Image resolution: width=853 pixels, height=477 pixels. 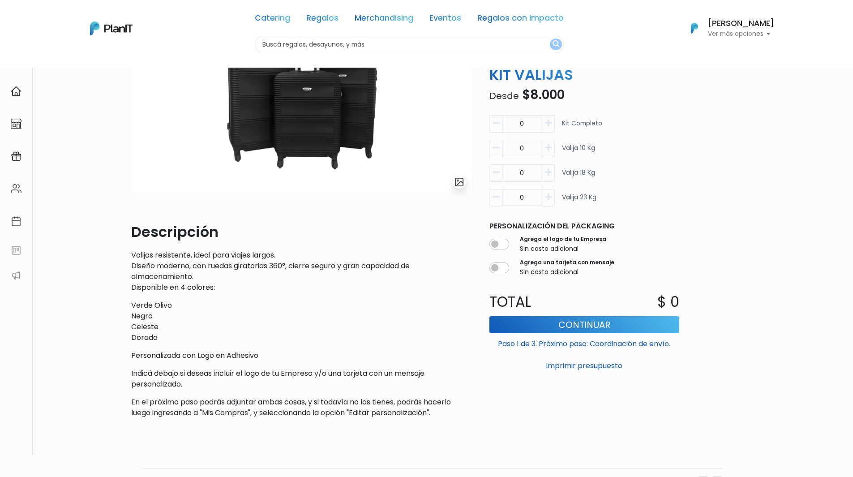 I want to click on p: Valijas resistente, ideal para viajes largos. Diseño moderno, con ruedas giratorias 360°, cierre ..., so click(x=301, y=271).